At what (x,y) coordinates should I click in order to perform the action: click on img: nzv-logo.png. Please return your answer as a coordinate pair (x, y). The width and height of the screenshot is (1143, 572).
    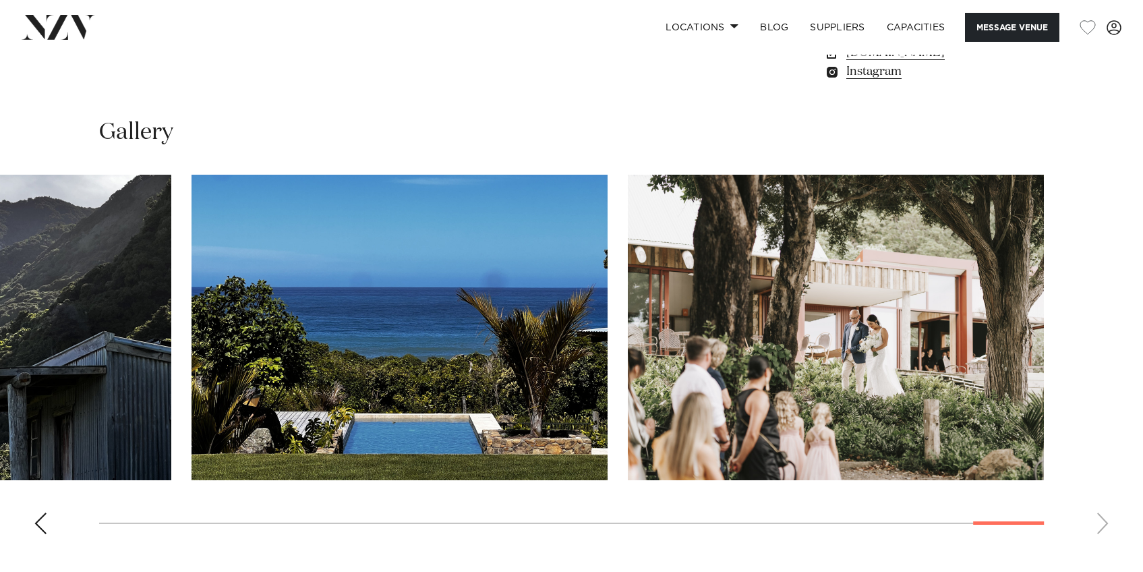
    Looking at the image, I should click on (58, 27).